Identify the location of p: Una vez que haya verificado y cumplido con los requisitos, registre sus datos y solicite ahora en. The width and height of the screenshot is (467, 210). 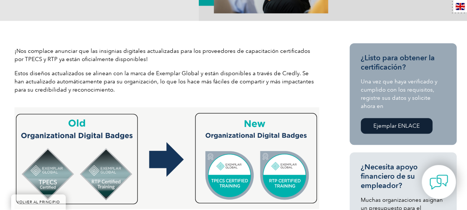
(403, 94).